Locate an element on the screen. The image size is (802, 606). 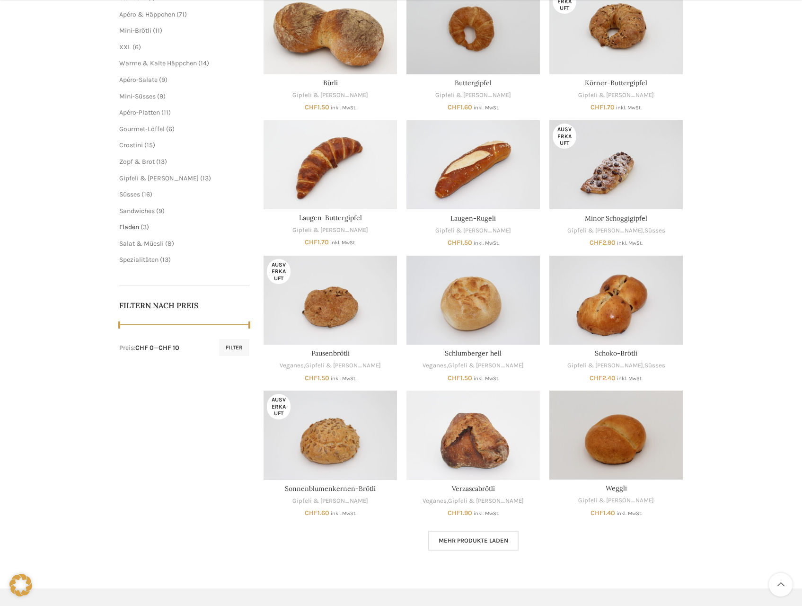
span: Zopf & Brot is located at coordinates (137, 161).